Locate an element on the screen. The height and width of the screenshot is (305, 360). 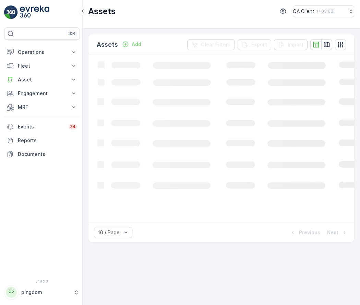
button: Fleet is located at coordinates (42, 66).